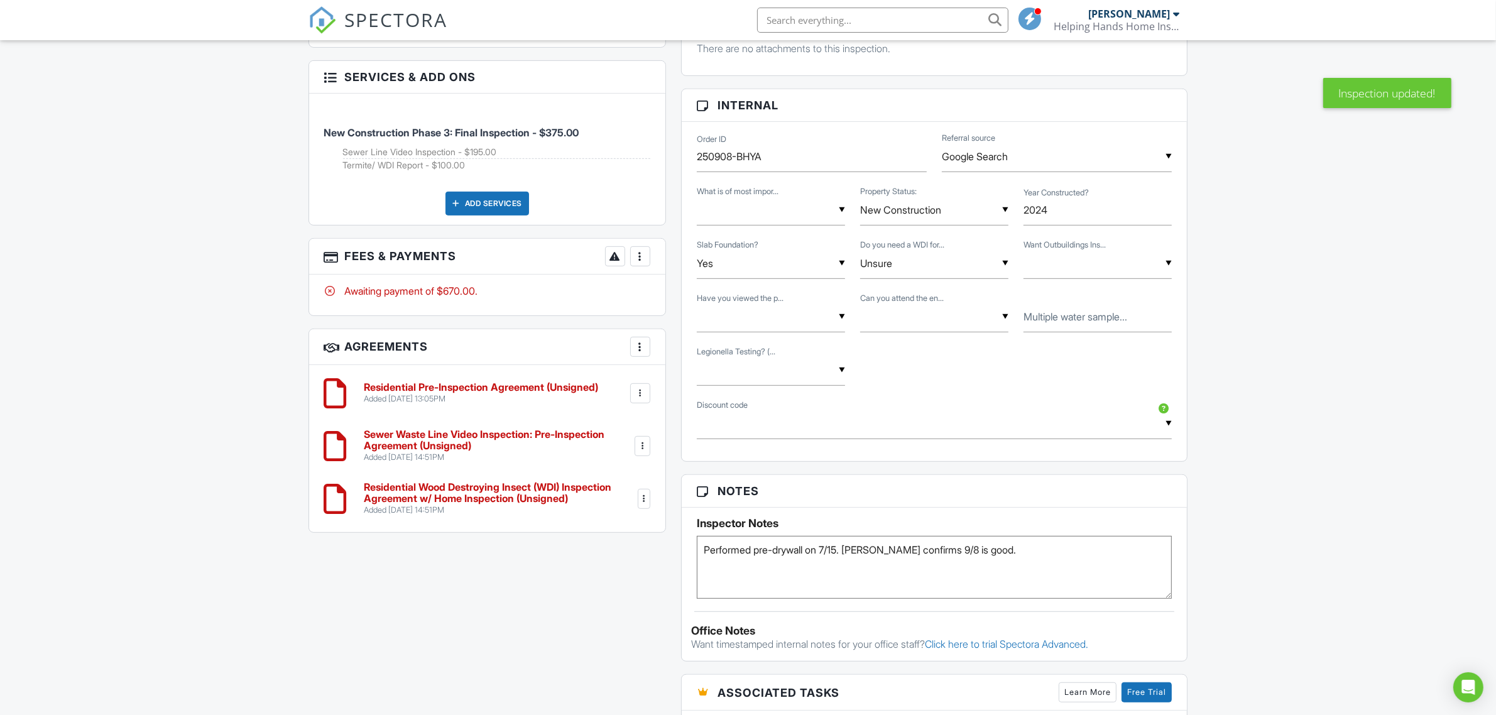  I want to click on label: Have you viewed the property in person?, so click(740, 298).